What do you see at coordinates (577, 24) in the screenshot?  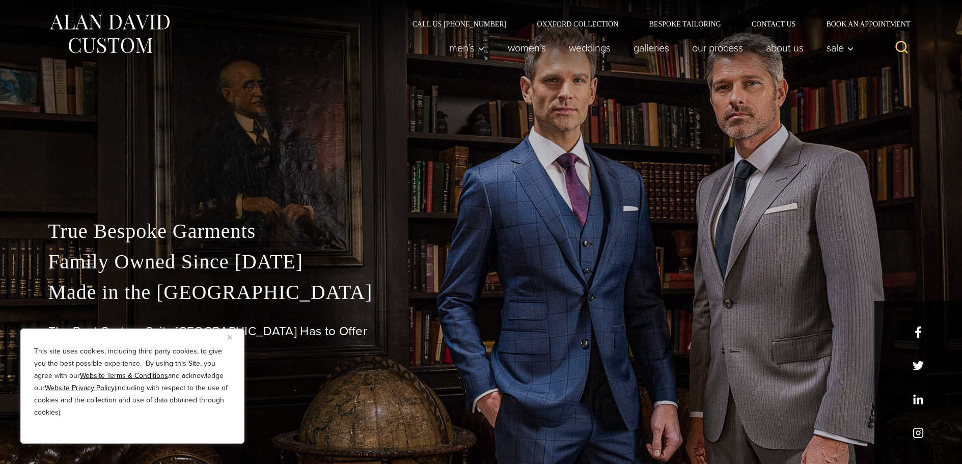 I see `a: Oxxford Collection` at bounding box center [577, 24].